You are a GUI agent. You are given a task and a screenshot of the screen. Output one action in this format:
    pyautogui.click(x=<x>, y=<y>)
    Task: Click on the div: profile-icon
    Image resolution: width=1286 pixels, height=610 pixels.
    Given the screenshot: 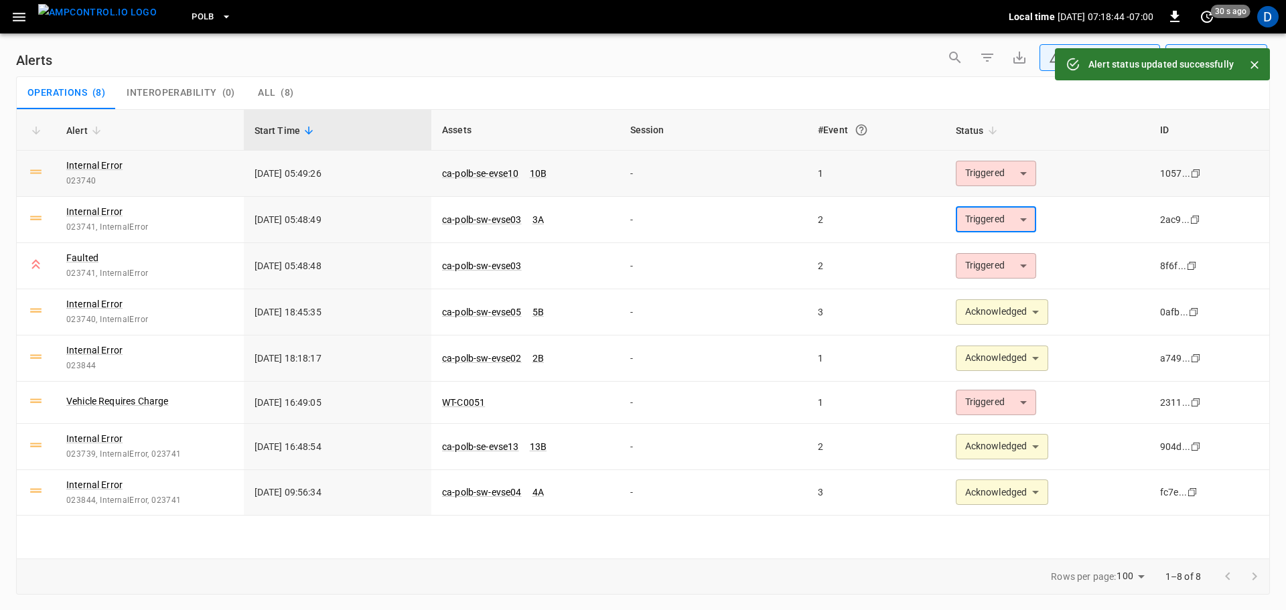 What is the action you would take?
    pyautogui.click(x=1268, y=17)
    